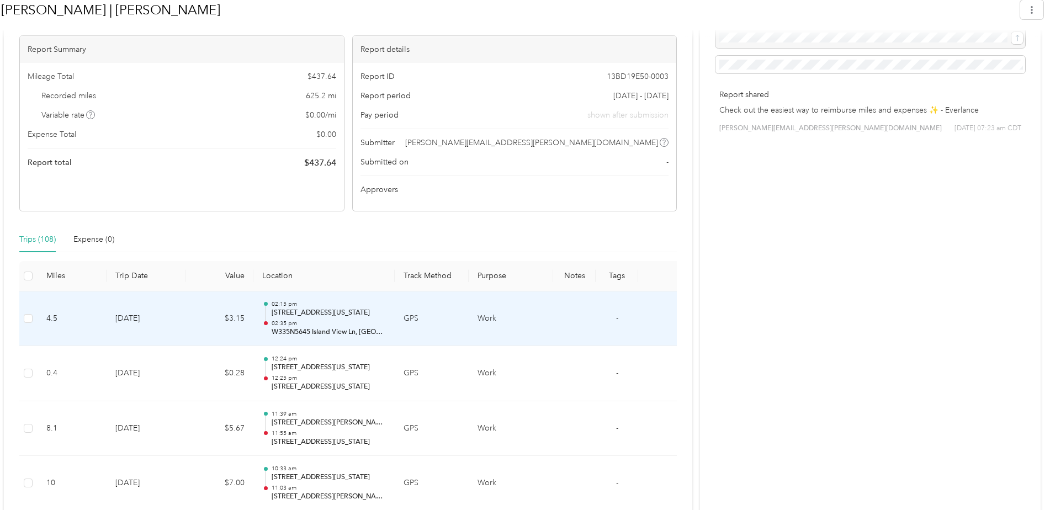  Describe the element at coordinates (321, 115) in the screenshot. I see `span: $ 0.00 / mi` at that location.